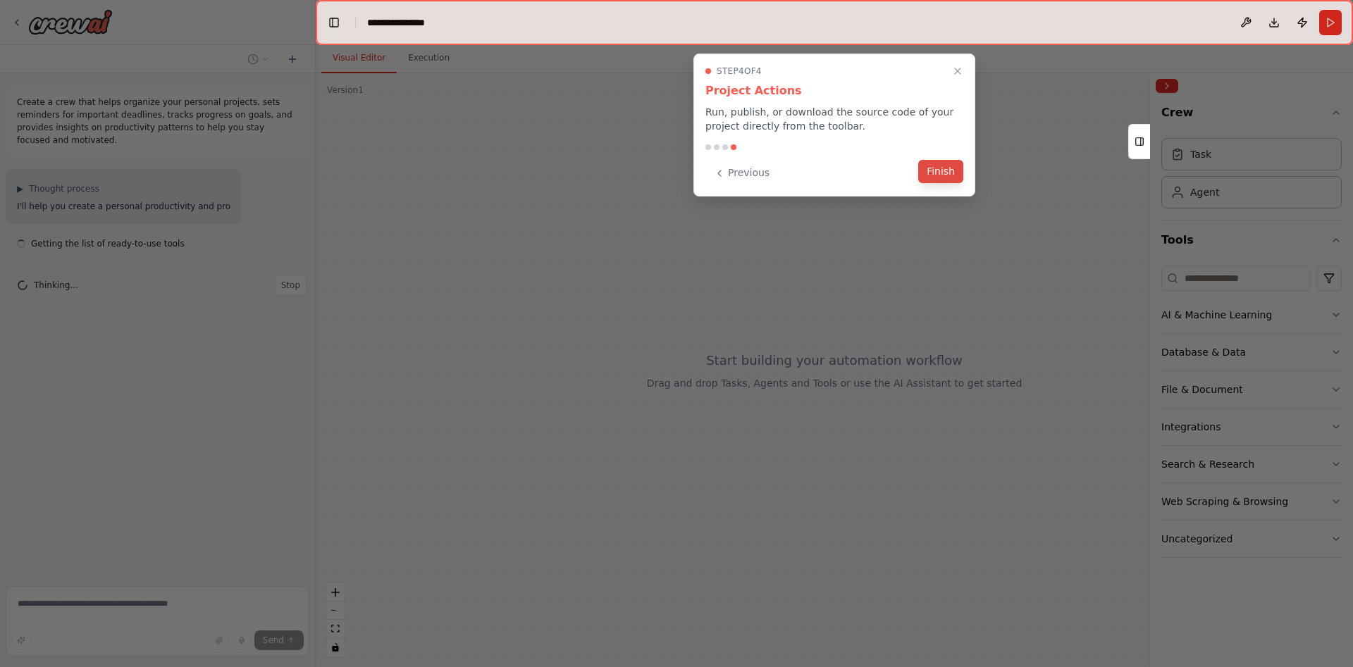 The image size is (1353, 667). What do you see at coordinates (334, 23) in the screenshot?
I see `button: Hide left sidebar` at bounding box center [334, 23].